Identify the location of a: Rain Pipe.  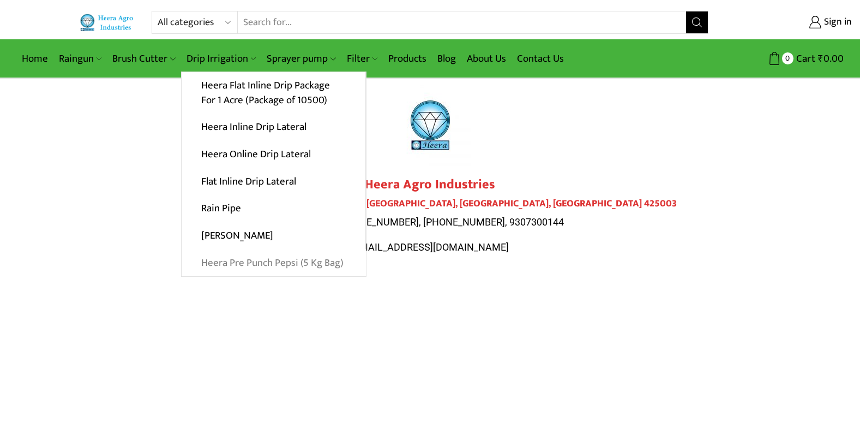
(273, 208).